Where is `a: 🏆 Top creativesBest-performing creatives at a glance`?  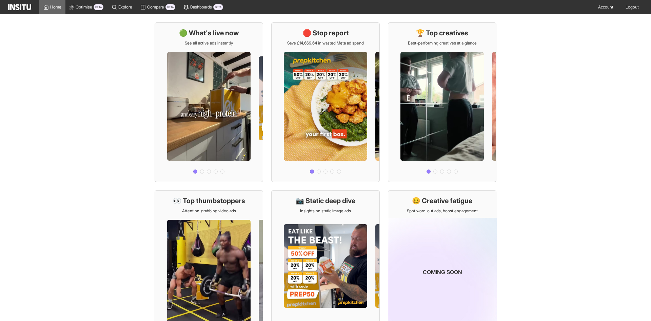
a: 🏆 Top creativesBest-performing creatives at a glance is located at coordinates (442, 102).